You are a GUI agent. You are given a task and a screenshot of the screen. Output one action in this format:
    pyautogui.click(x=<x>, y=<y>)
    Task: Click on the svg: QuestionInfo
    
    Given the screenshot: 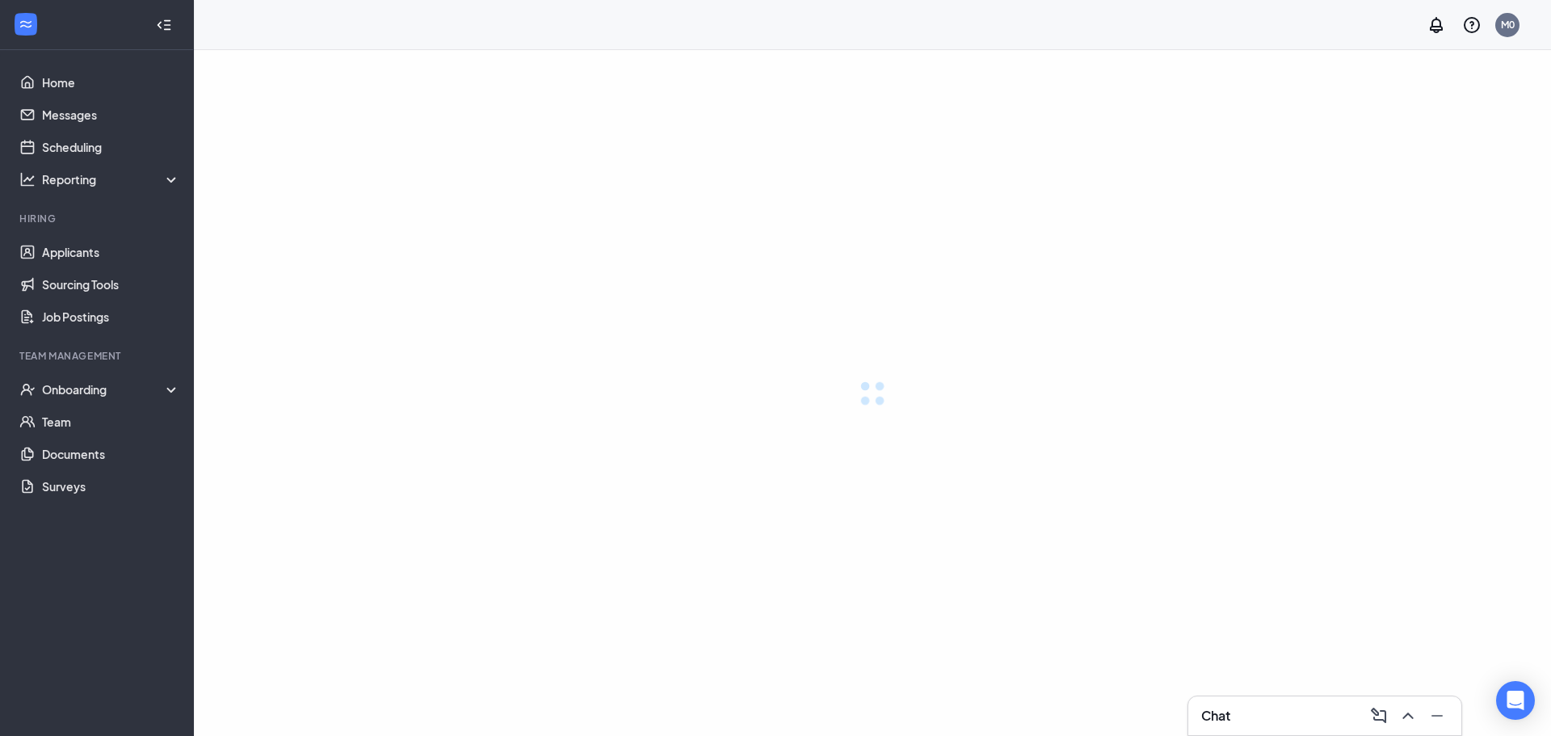 What is the action you would take?
    pyautogui.click(x=1471, y=25)
    